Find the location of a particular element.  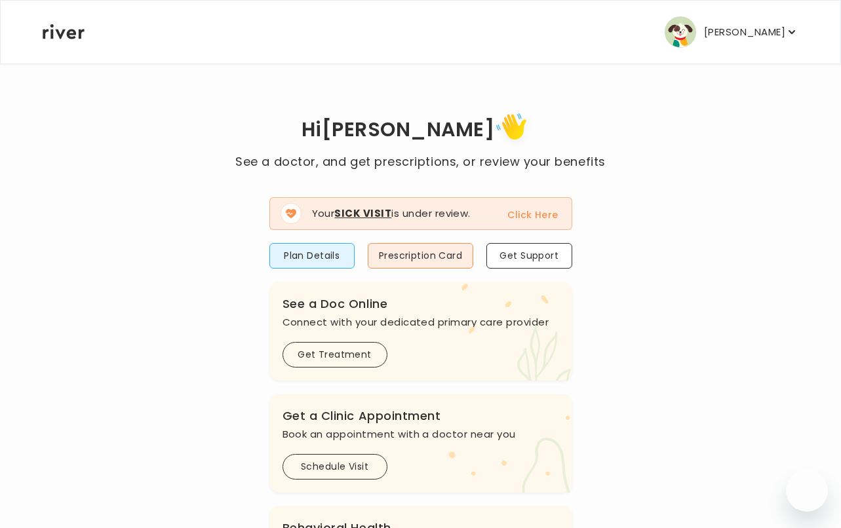

button: Plan Details is located at coordinates (312, 256).